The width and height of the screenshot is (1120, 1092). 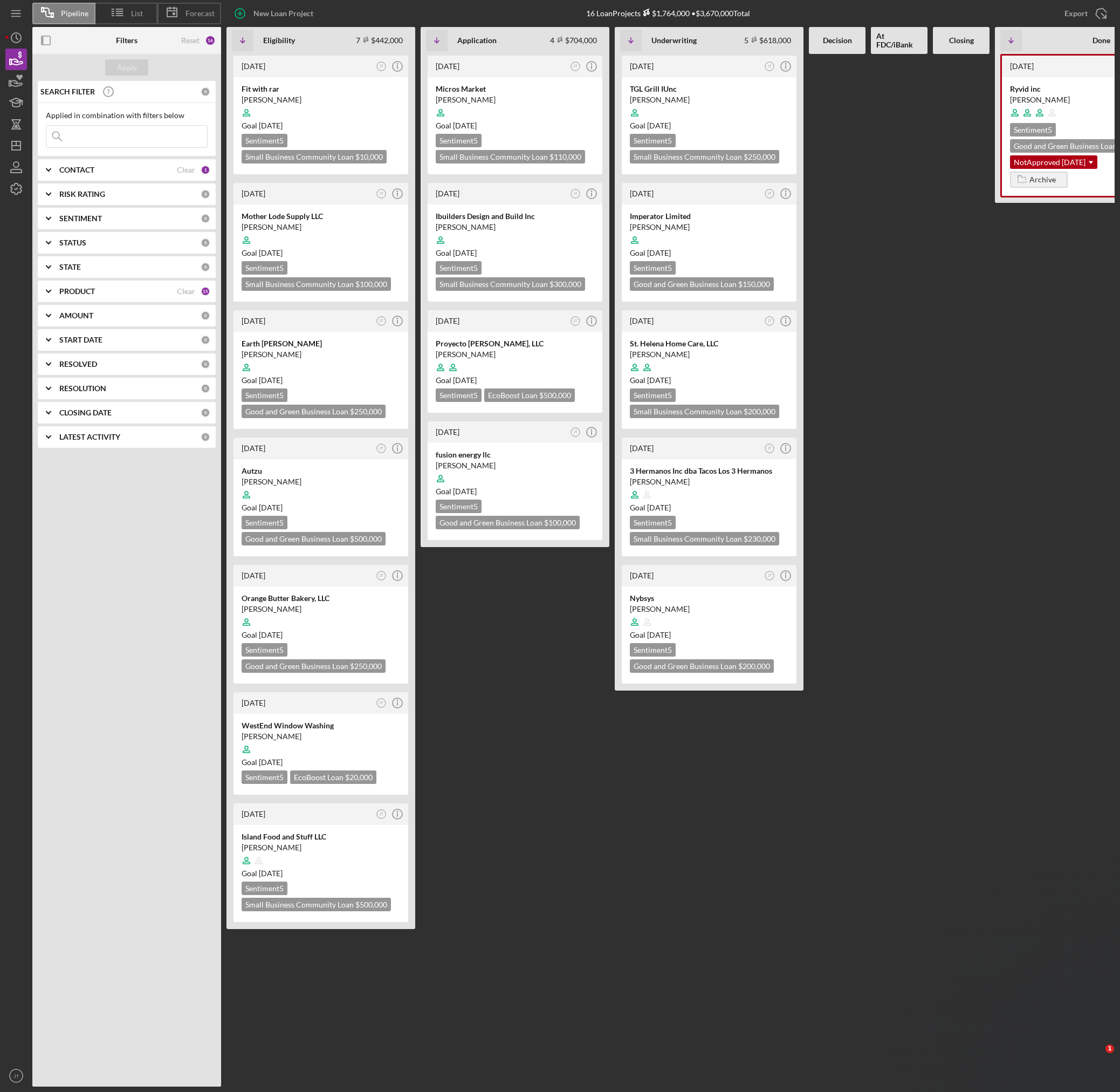 I want to click on b: Application, so click(x=477, y=40).